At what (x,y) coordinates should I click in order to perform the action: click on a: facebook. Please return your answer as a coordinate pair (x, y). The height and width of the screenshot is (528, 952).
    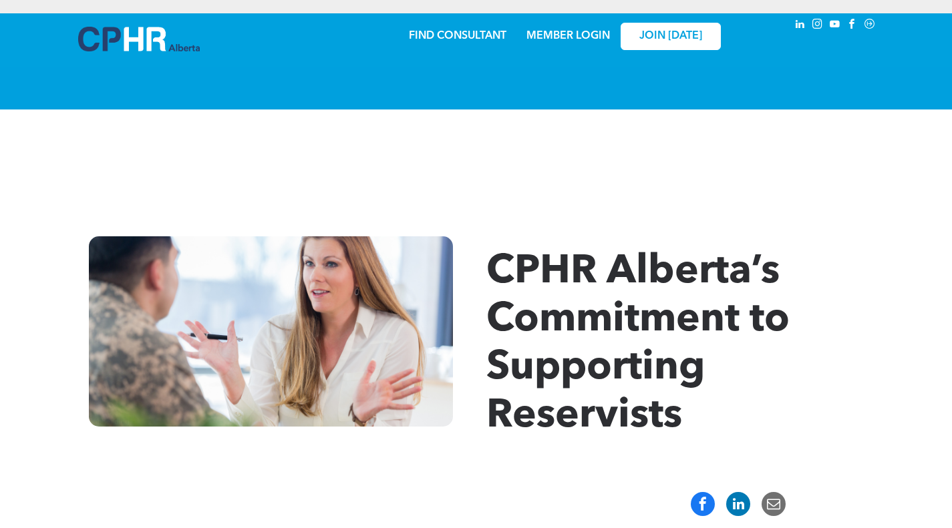
    Looking at the image, I should click on (852, 25).